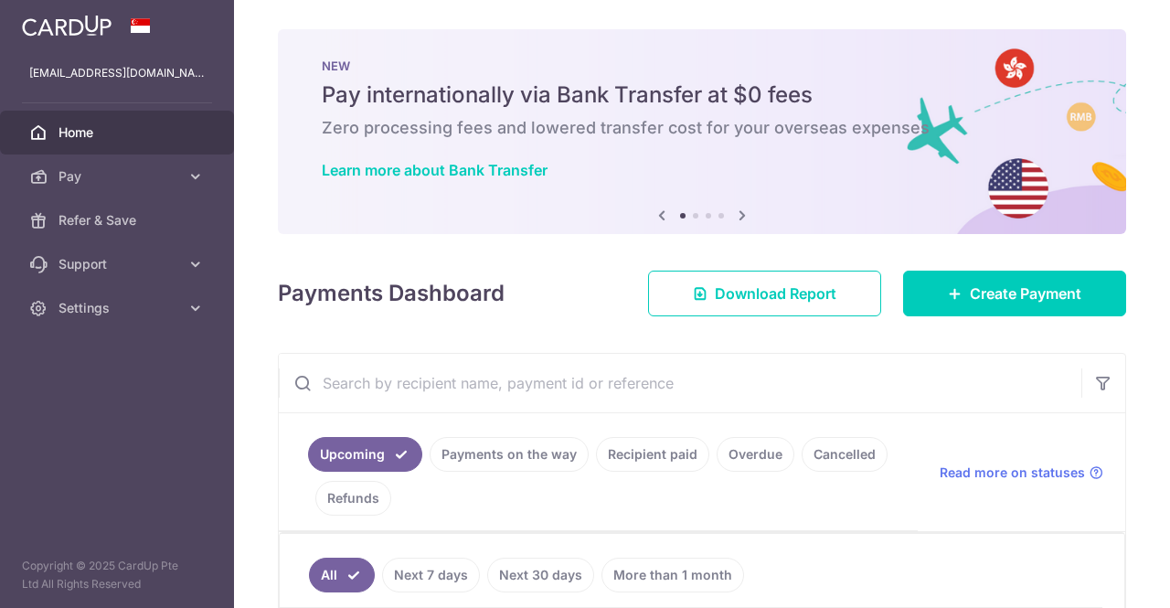 This screenshot has width=1170, height=608. What do you see at coordinates (653, 454) in the screenshot?
I see `a: Recipient paid` at bounding box center [653, 454].